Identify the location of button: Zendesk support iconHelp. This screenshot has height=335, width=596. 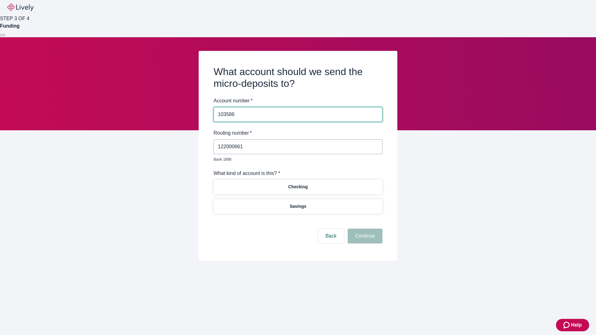
(573, 325).